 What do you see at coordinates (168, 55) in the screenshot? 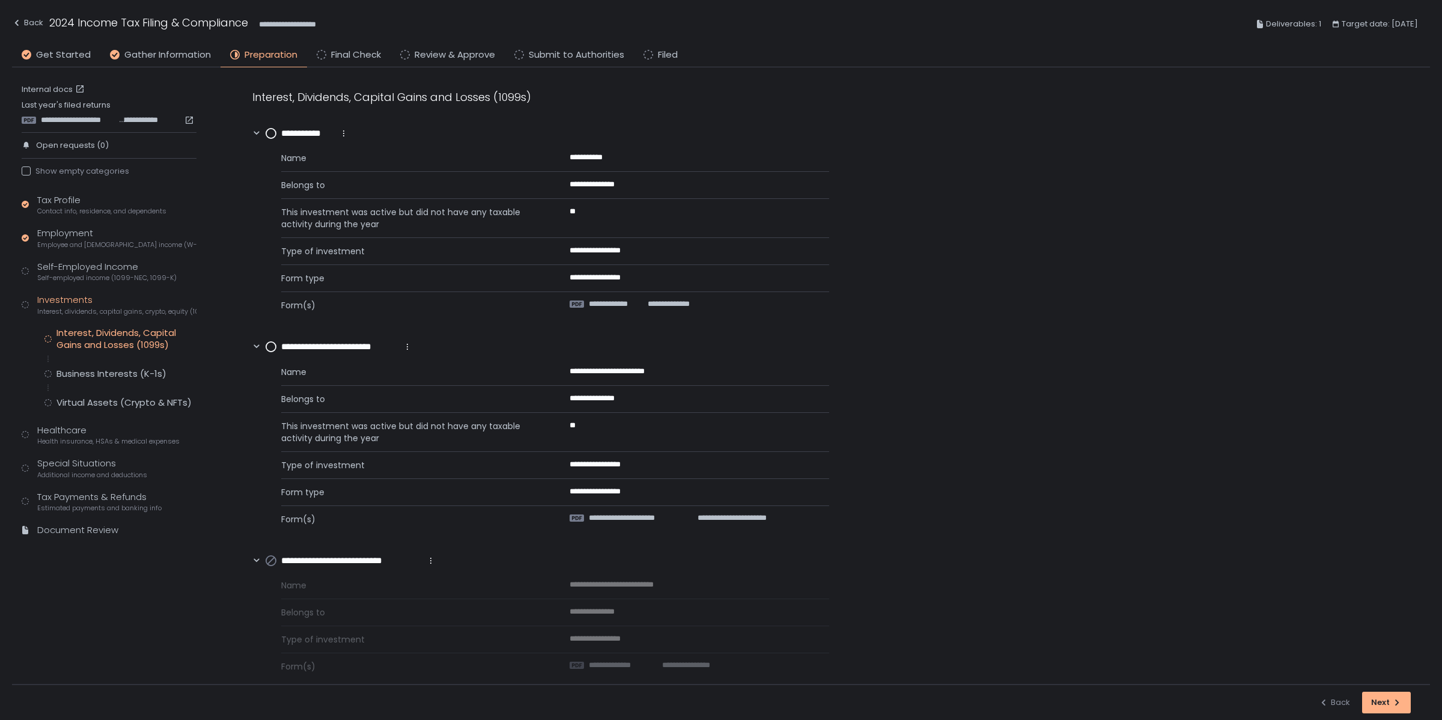
I see `span: Gather Information` at bounding box center [168, 55].